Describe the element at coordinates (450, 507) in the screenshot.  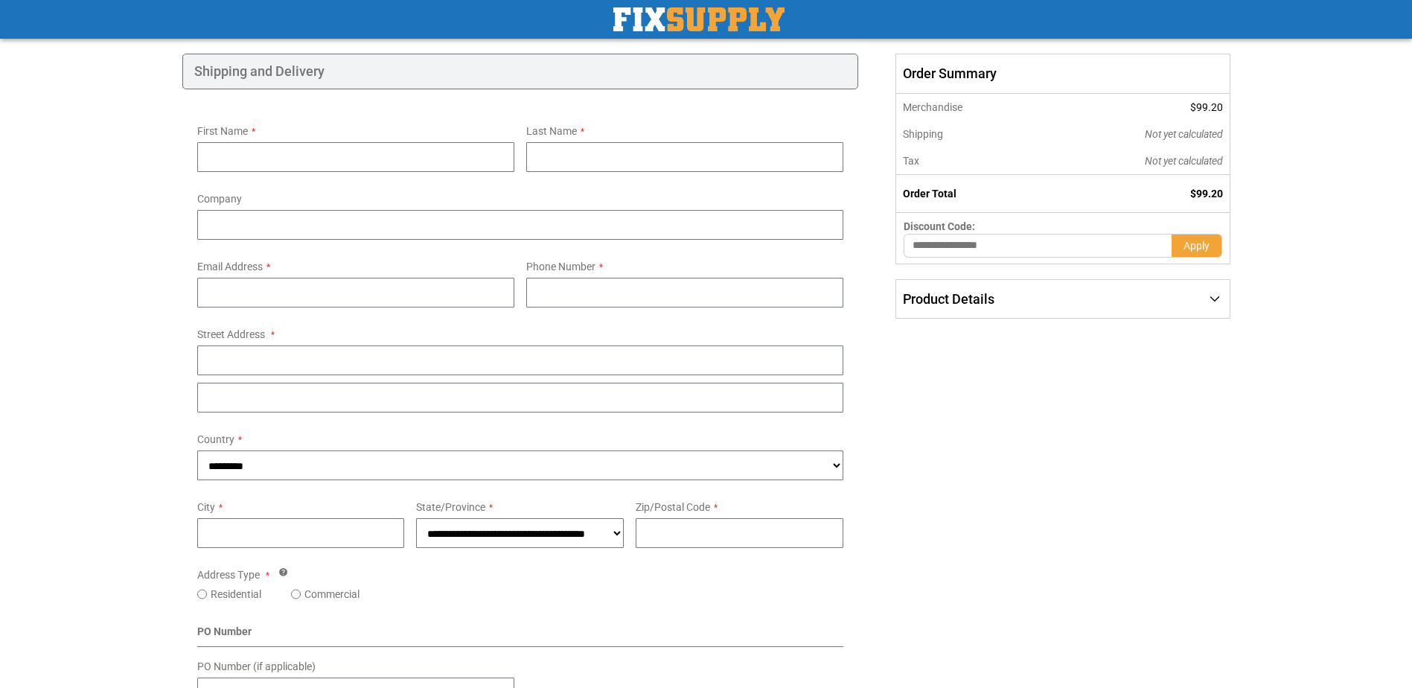
I see `span: State/Province` at that location.